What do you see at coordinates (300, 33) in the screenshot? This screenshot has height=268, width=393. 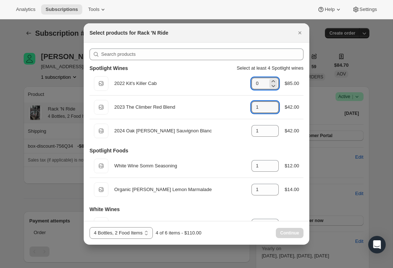 I see `button: Close` at bounding box center [300, 33].